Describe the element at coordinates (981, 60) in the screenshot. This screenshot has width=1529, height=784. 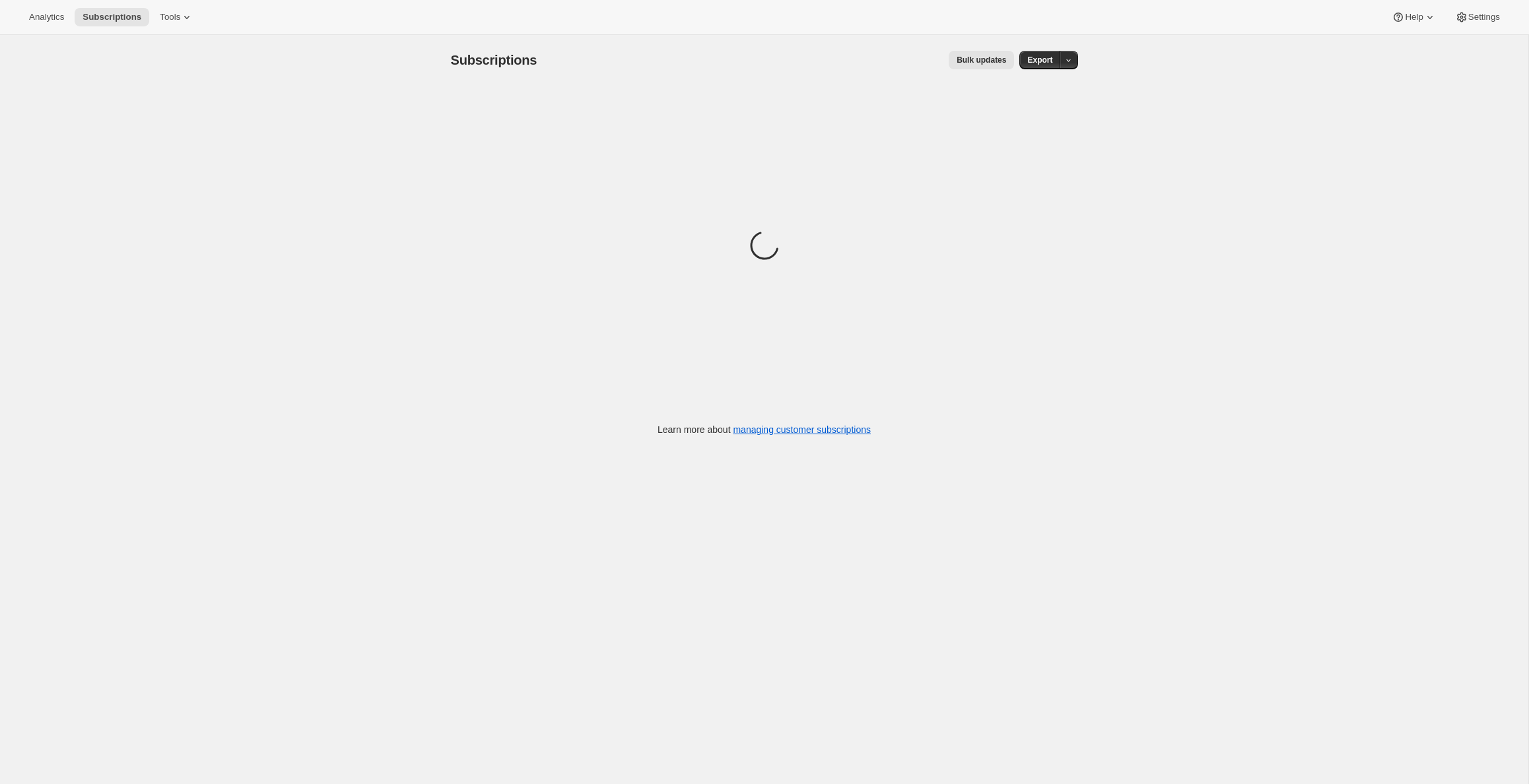
I see `button: Bulk updates` at that location.